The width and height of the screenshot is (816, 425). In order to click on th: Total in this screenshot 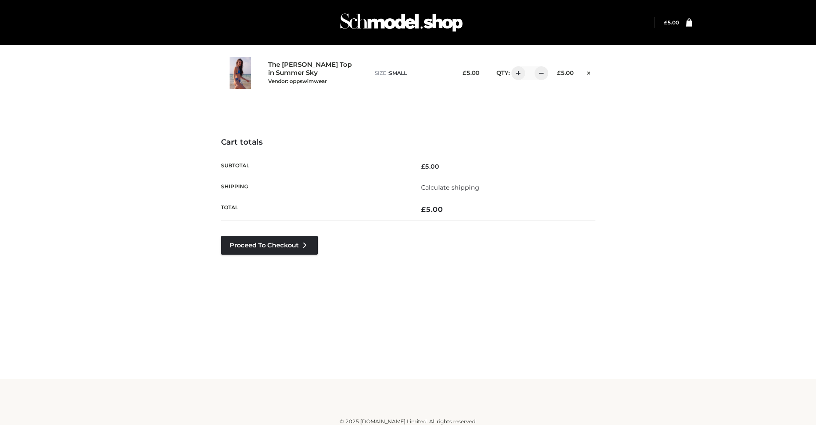, I will do `click(314, 209)`.